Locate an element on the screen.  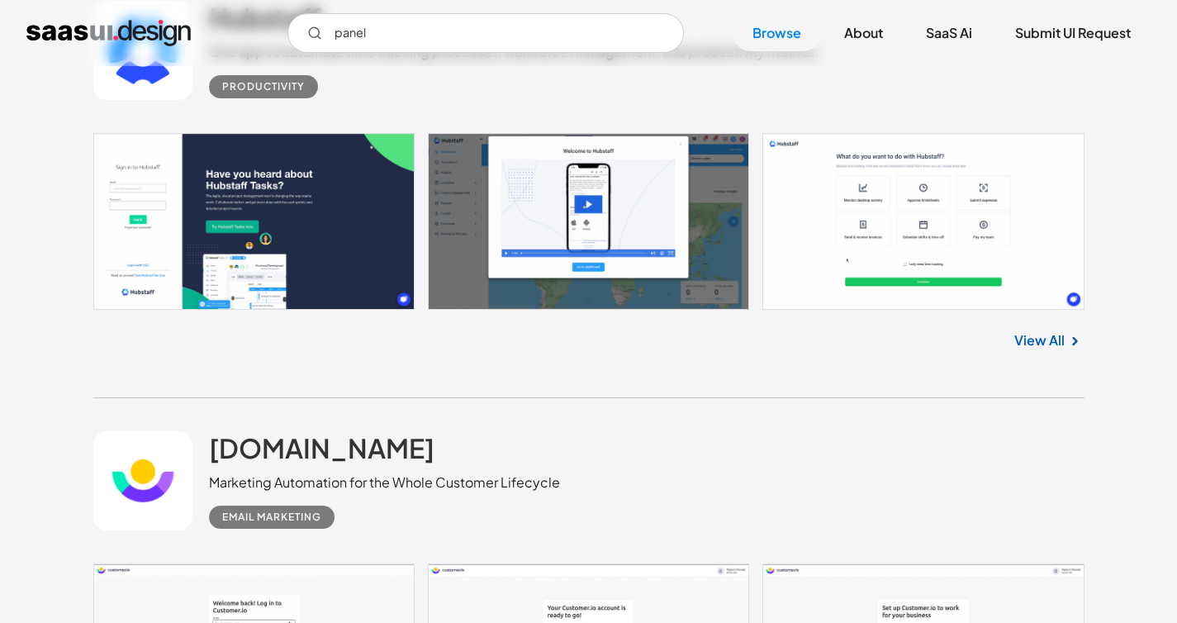
a: About is located at coordinates (863, 33).